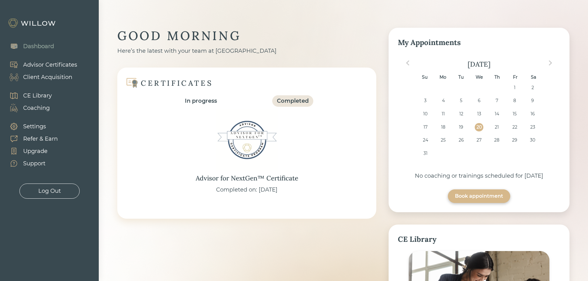  Describe the element at coordinates (461, 77) in the screenshot. I see `div: Tu` at that location.